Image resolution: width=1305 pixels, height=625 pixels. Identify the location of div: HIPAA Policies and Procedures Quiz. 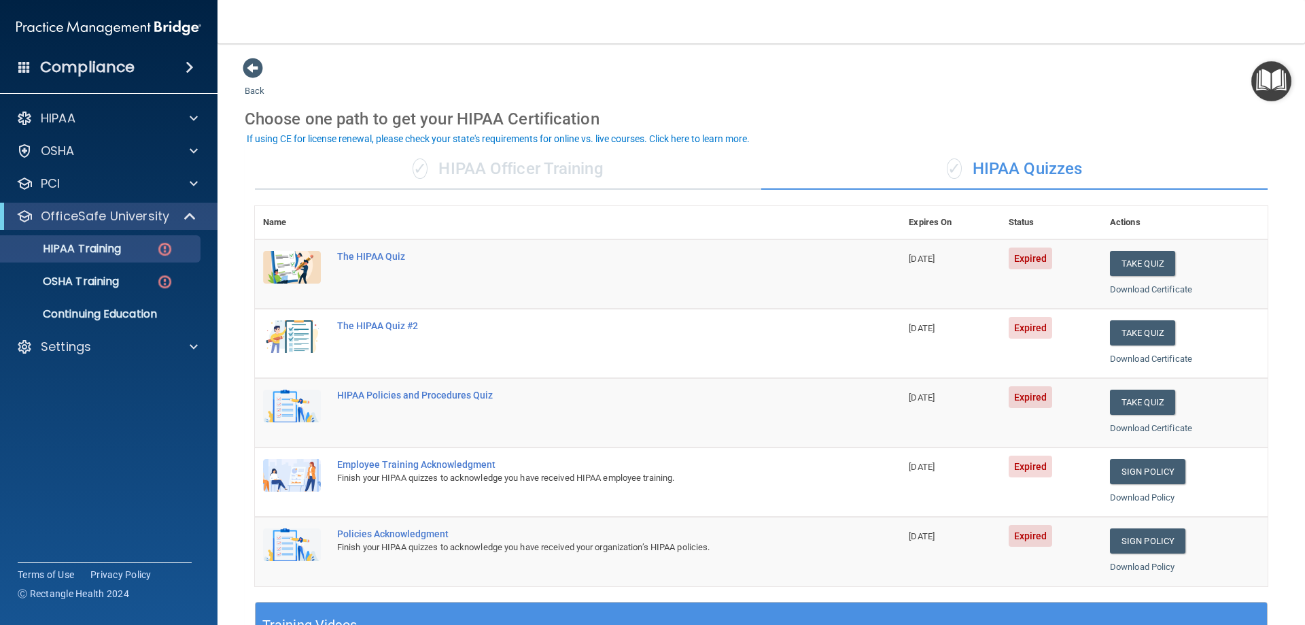
(585, 395).